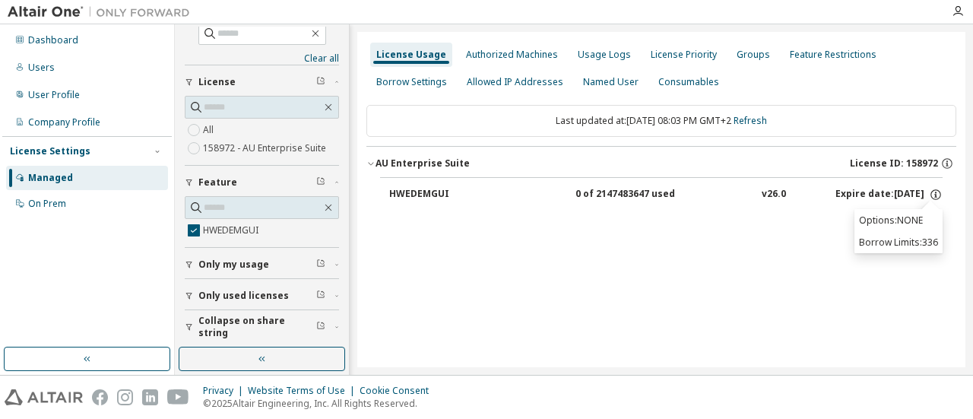 The width and height of the screenshot is (973, 419). I want to click on span: License ID: 158972, so click(893, 163).